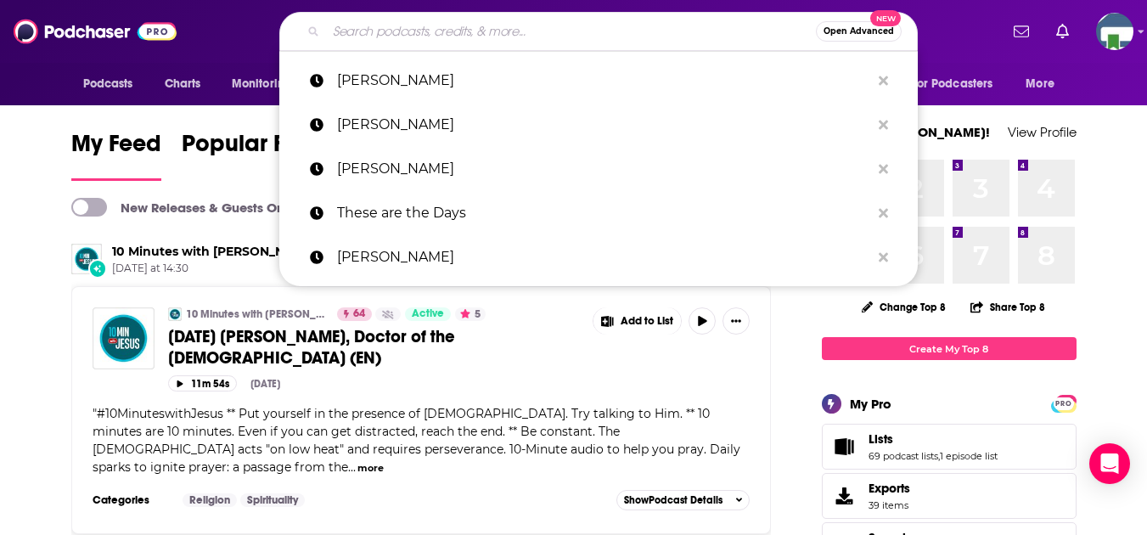 Image resolution: width=1147 pixels, height=535 pixels. What do you see at coordinates (182, 84) in the screenshot?
I see `span: Charts` at bounding box center [182, 84].